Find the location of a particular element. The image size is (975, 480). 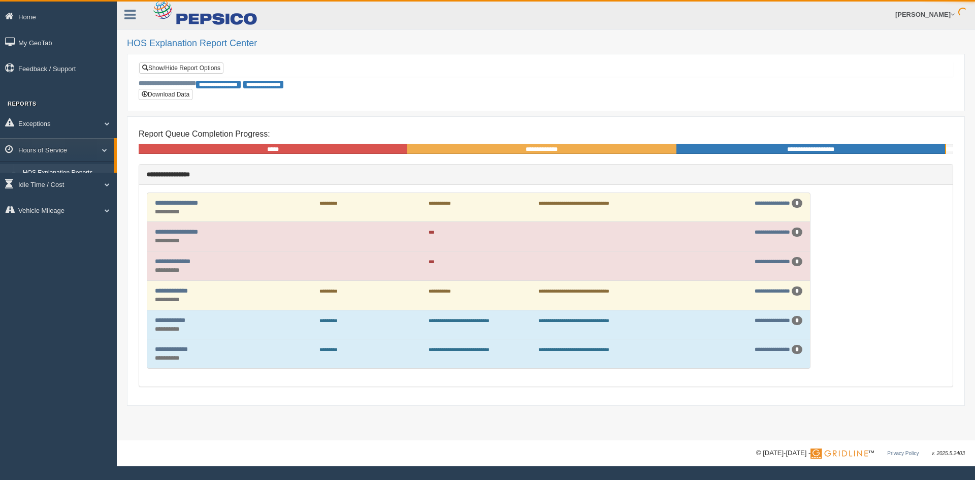

a: HOS Explanation Reports is located at coordinates (66, 173).